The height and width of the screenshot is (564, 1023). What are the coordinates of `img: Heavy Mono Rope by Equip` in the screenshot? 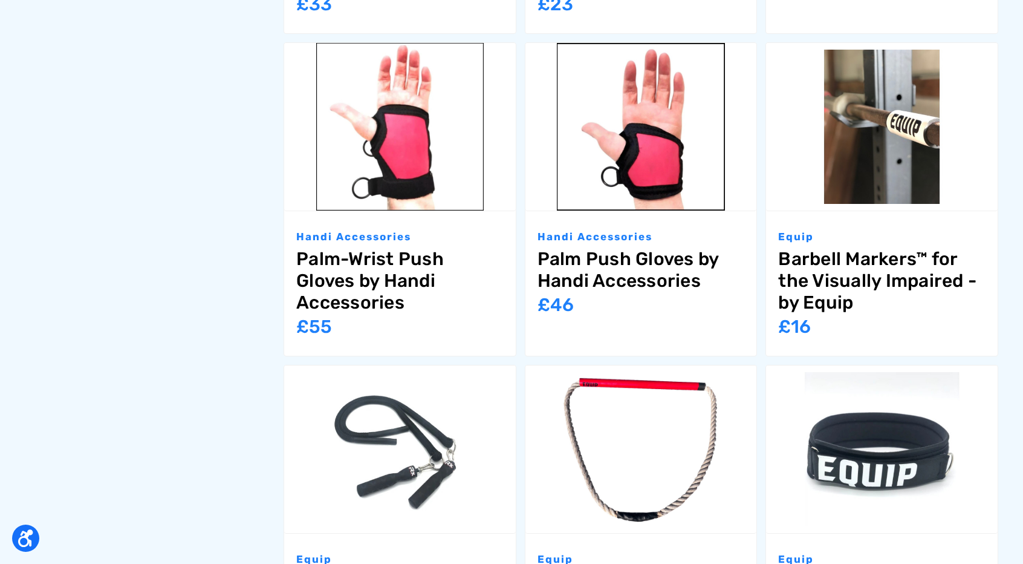 It's located at (641, 449).